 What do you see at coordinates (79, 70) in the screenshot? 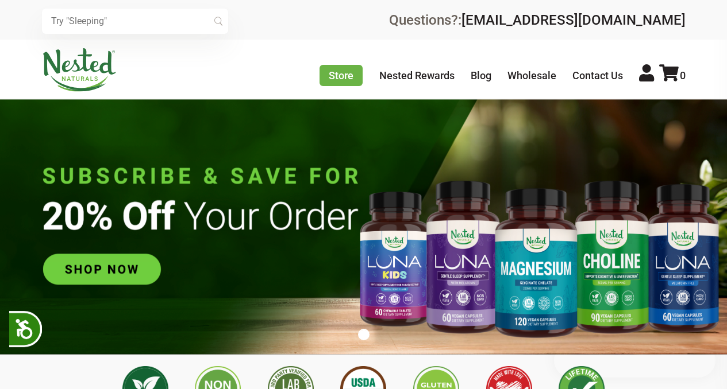
I see `img: Nested Naturals` at bounding box center [79, 70].